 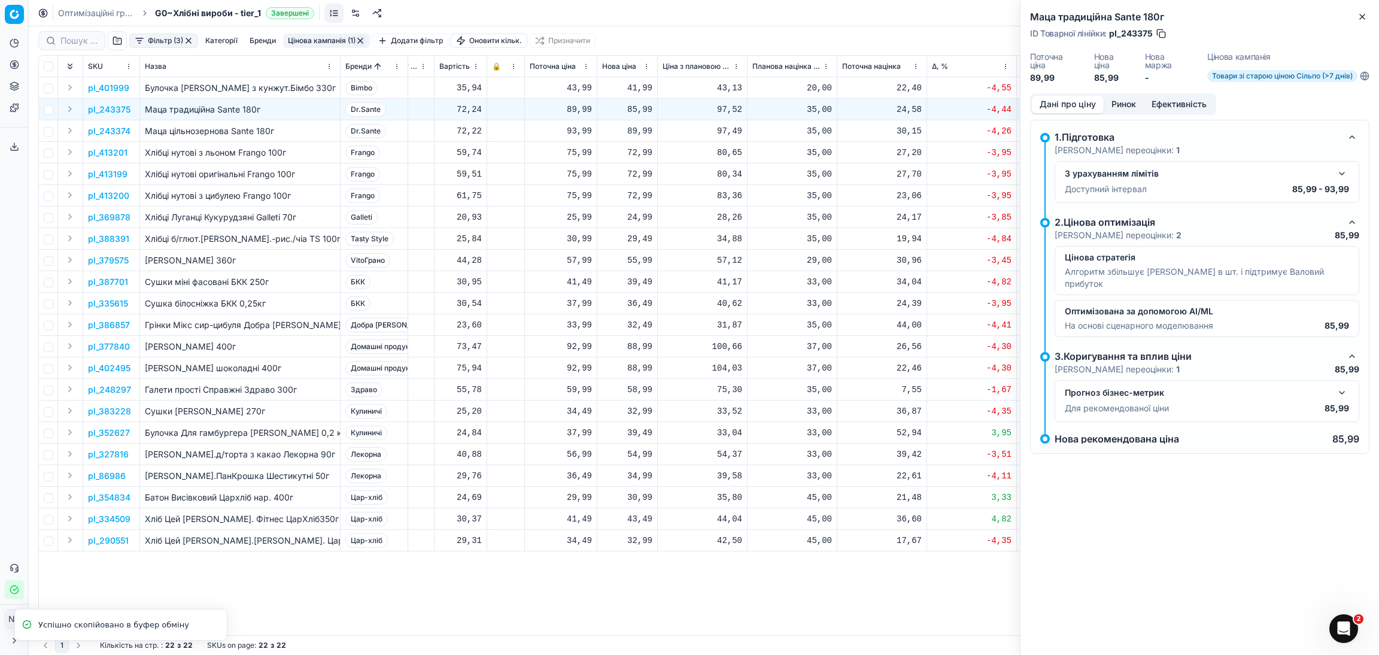 What do you see at coordinates (186, 13) in the screenshot?
I see `nav: breadcrumb` at bounding box center [186, 13].